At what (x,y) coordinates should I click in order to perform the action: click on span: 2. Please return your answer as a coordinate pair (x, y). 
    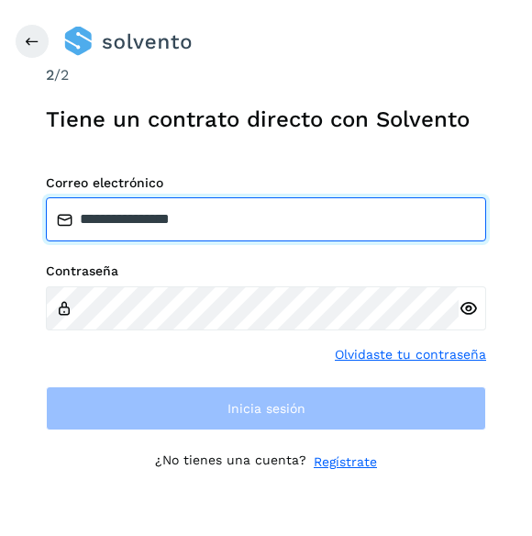
    Looking at the image, I should click on (50, 74).